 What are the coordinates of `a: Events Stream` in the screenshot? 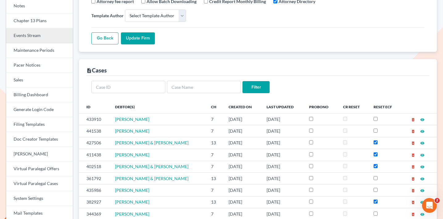 It's located at (39, 36).